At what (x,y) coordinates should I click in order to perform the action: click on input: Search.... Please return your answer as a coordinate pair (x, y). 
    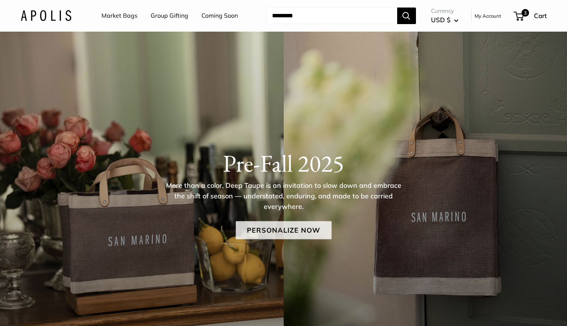
    Looking at the image, I should click on (332, 16).